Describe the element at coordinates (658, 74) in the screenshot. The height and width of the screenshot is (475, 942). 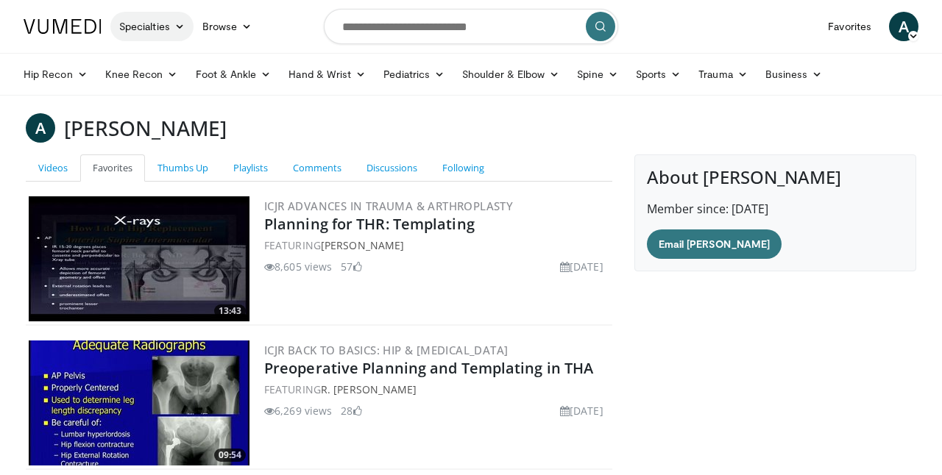
I see `a: Sports` at that location.